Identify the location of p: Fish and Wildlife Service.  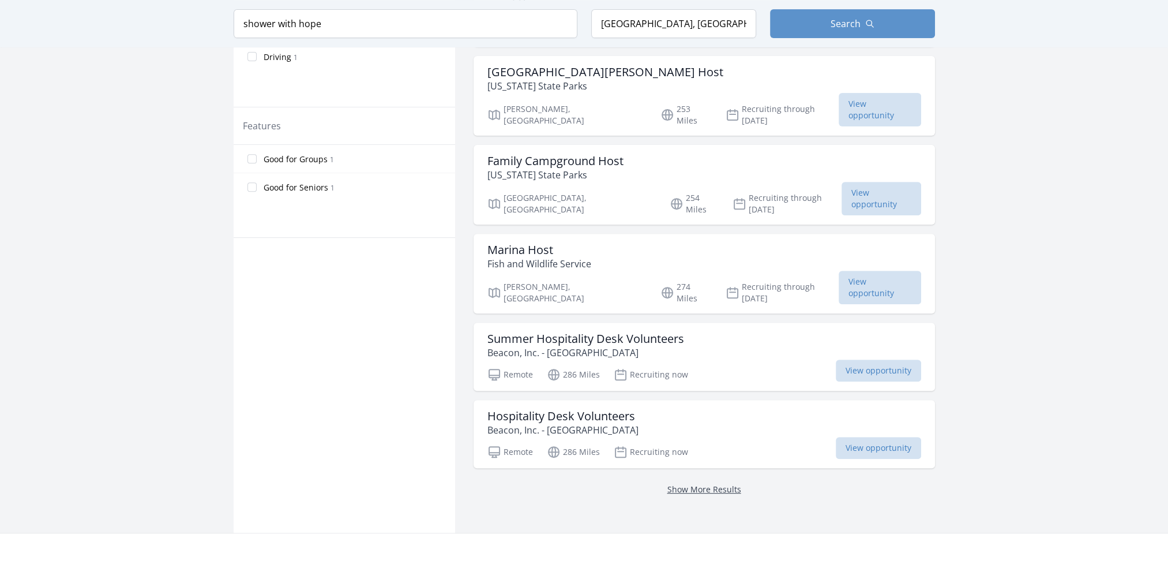
(539, 264).